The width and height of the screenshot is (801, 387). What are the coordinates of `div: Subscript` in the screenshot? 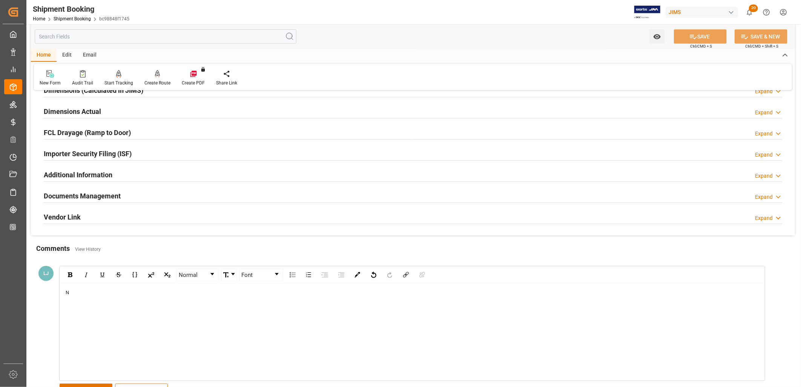 It's located at (167, 275).